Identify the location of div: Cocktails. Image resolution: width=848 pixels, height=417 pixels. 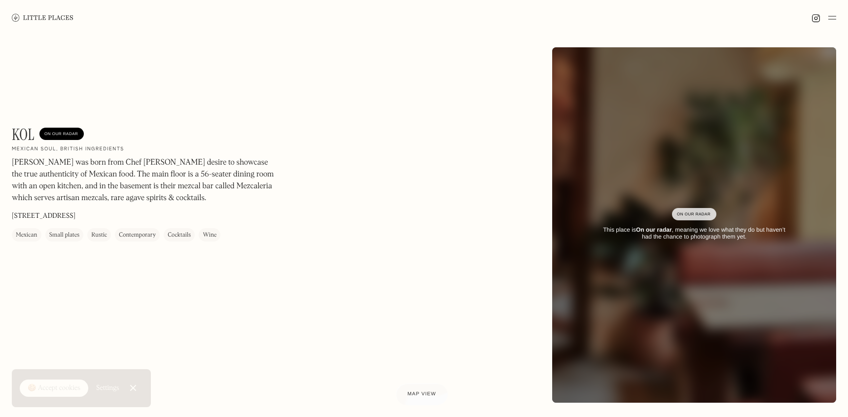
(179, 235).